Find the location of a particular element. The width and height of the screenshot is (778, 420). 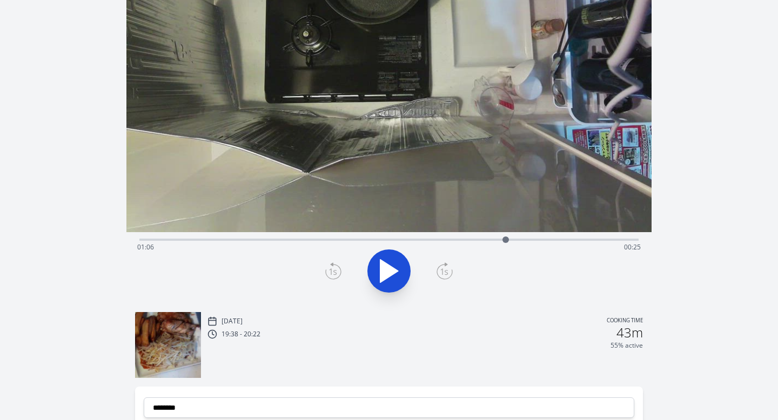

span: 01:06 is located at coordinates (145, 247).